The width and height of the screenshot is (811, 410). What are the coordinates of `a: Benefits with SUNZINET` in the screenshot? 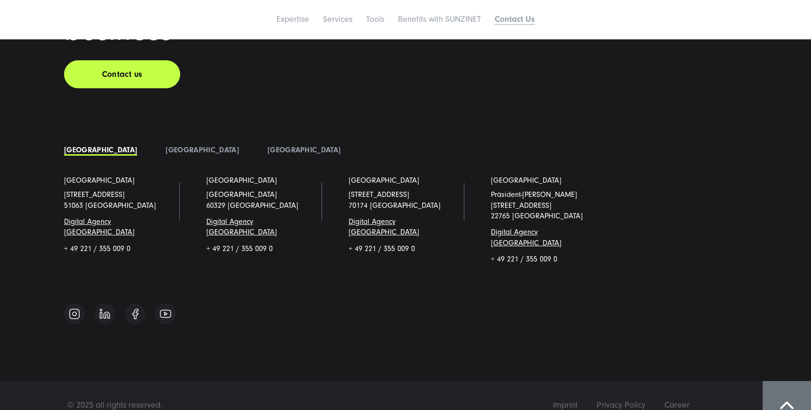 It's located at (439, 19).